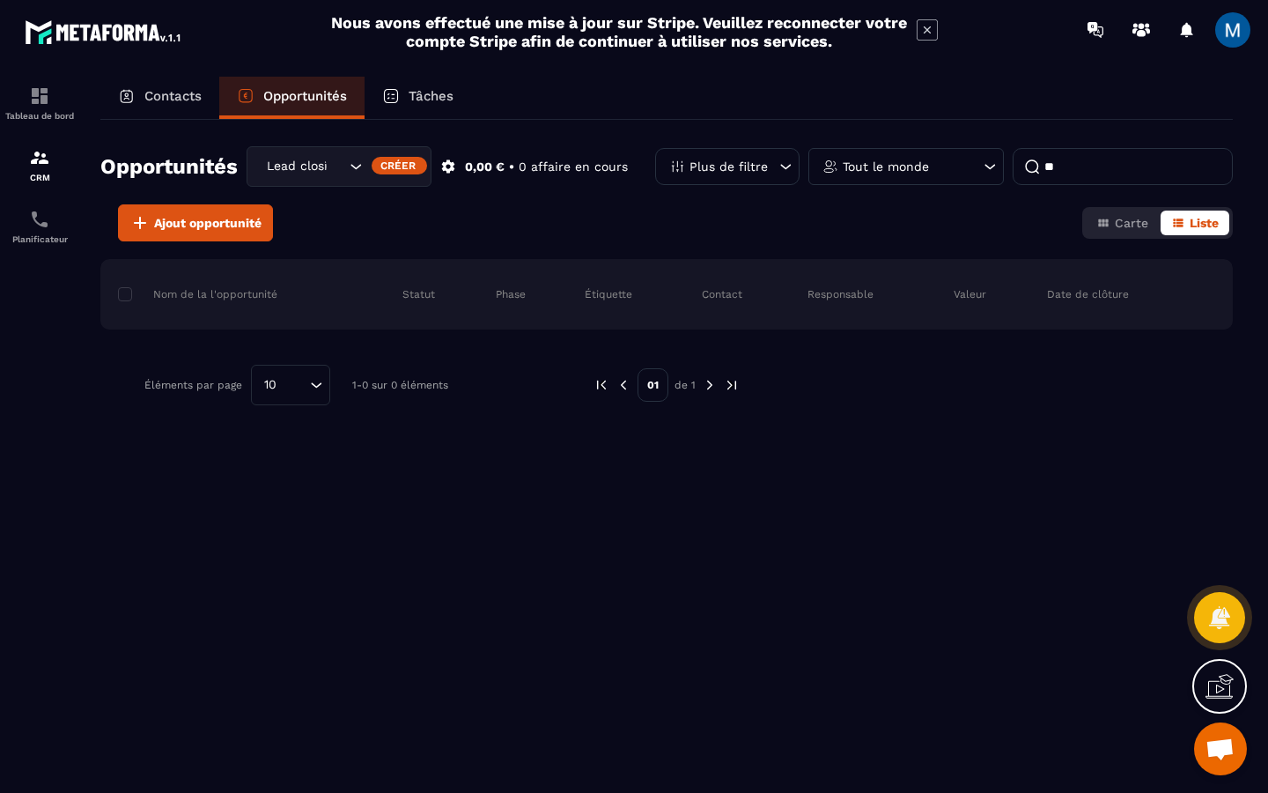  What do you see at coordinates (1221, 749) in the screenshot?
I see `a: Ouvrir le chat` at bounding box center [1221, 749].